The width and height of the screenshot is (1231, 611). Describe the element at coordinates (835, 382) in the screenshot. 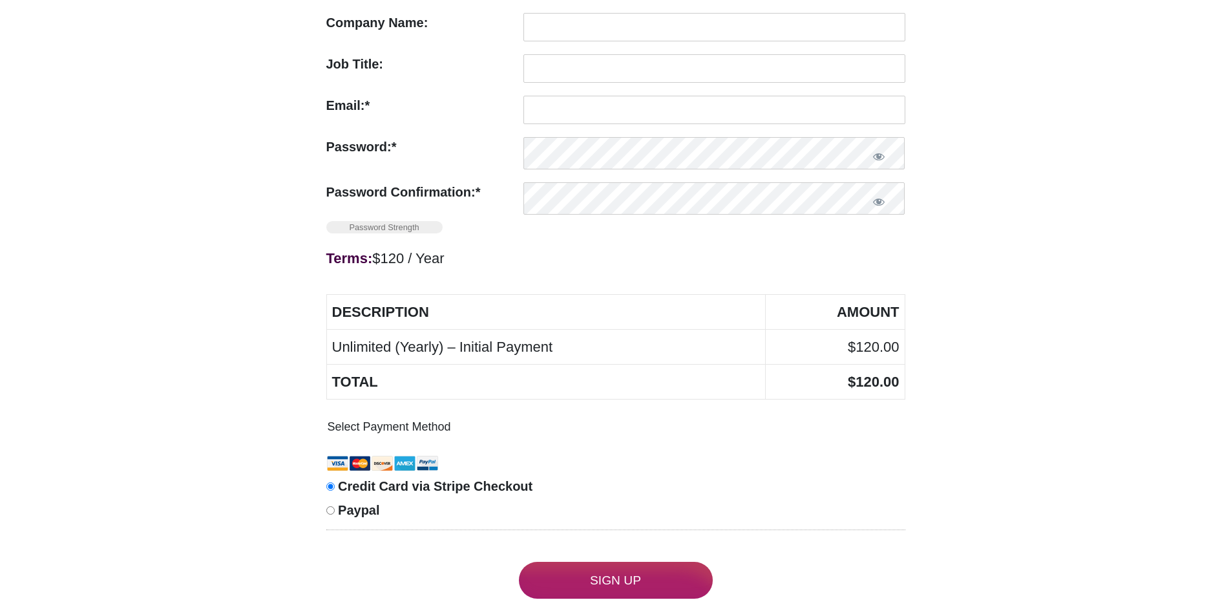

I see `th: $120.00` at that location.